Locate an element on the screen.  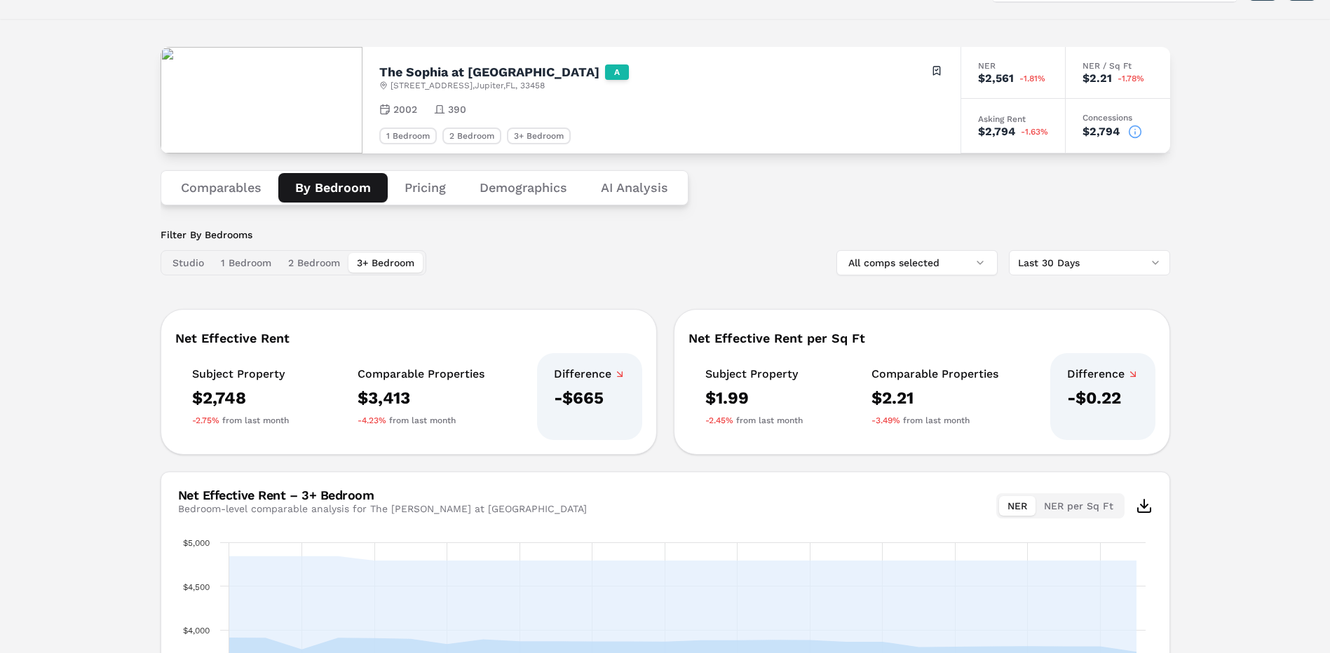
button: Demographics is located at coordinates (523, 188).